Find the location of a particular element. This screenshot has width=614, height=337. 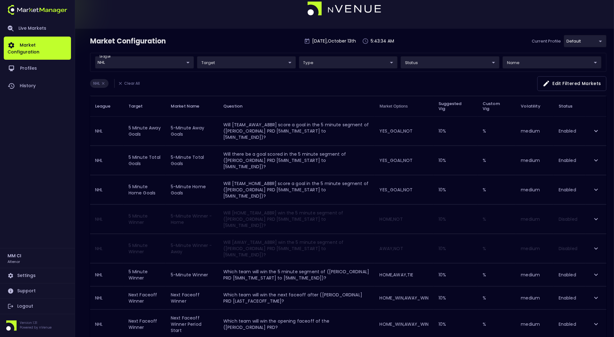

li: NHL is located at coordinates (99, 83).